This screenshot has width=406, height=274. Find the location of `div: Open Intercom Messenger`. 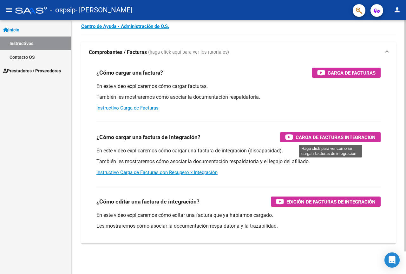

div: Open Intercom Messenger is located at coordinates (392, 260).